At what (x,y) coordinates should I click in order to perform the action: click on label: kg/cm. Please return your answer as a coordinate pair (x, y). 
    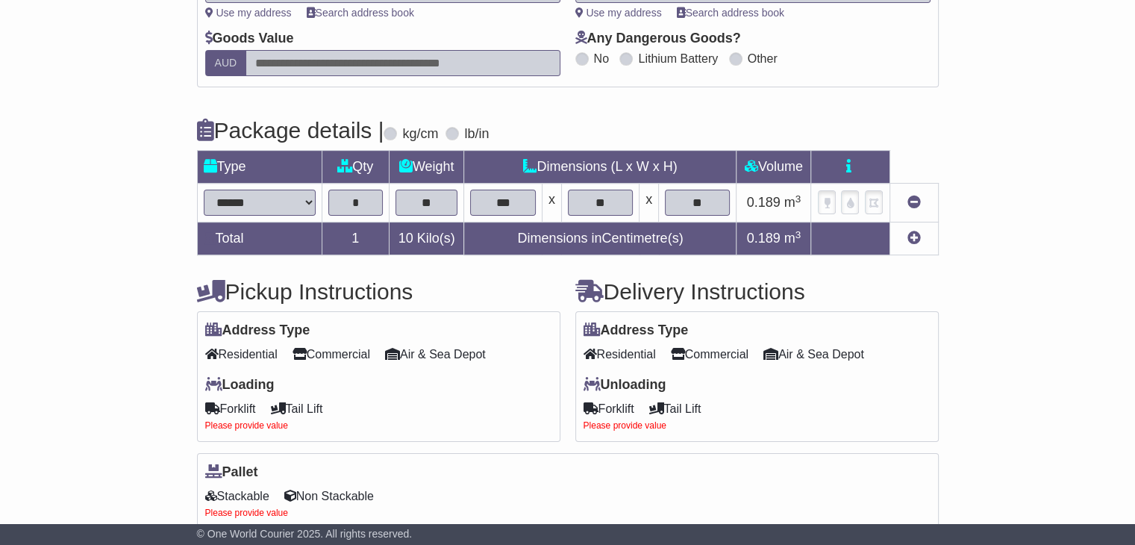
    Looking at the image, I should click on (420, 134).